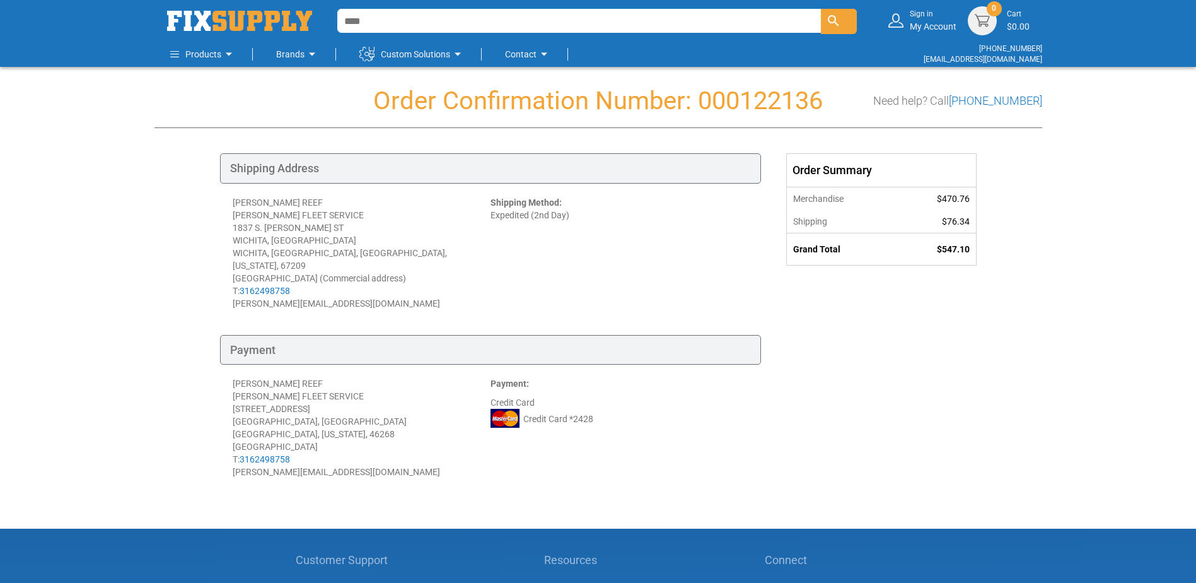 The width and height of the screenshot is (1196, 583). I want to click on span: $470.76, so click(953, 199).